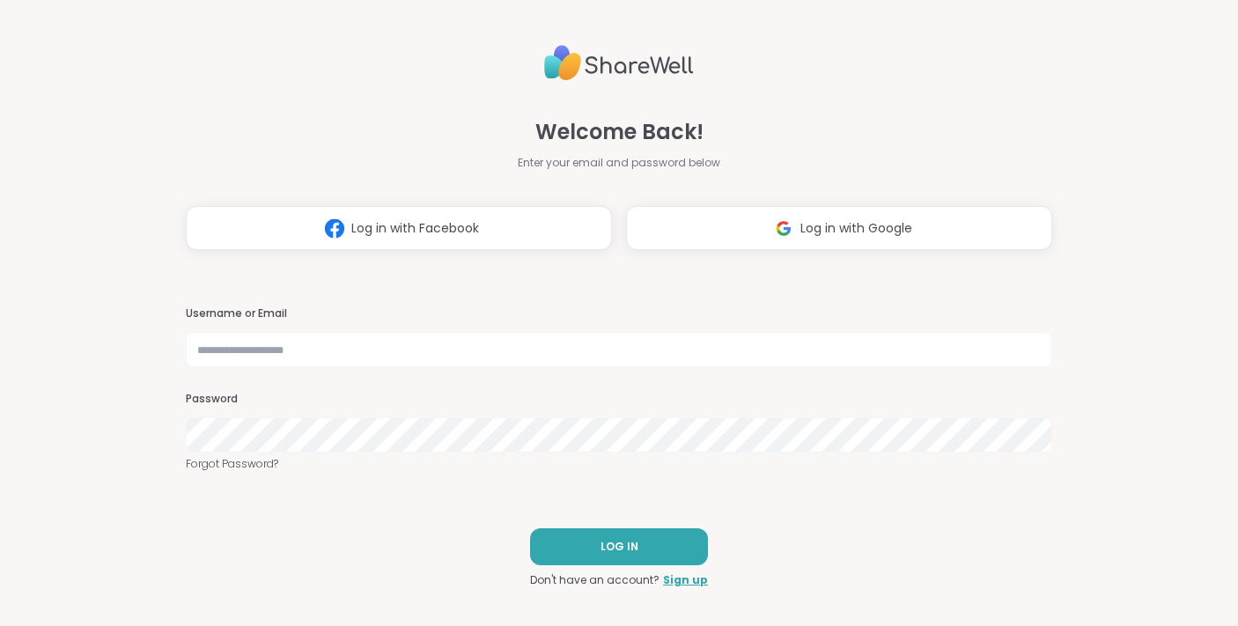  I want to click on a: Forgot Password?, so click(619, 464).